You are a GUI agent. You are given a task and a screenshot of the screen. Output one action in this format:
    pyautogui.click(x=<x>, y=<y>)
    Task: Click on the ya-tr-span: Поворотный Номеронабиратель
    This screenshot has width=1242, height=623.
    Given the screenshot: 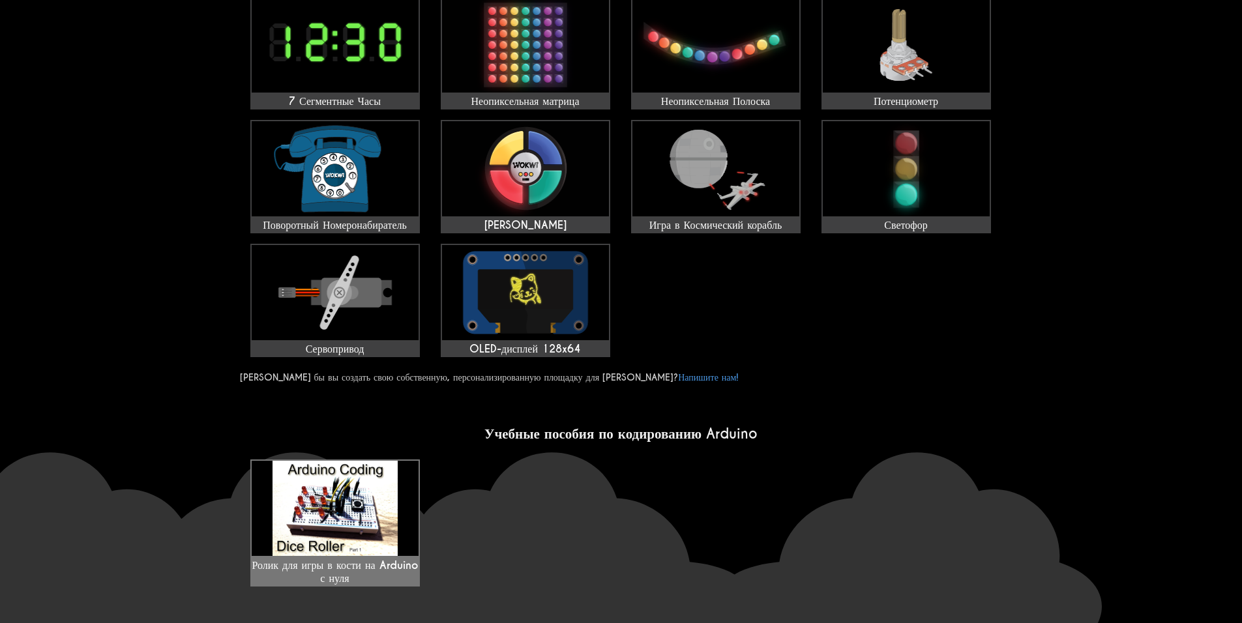 What is the action you would take?
    pyautogui.click(x=335, y=225)
    